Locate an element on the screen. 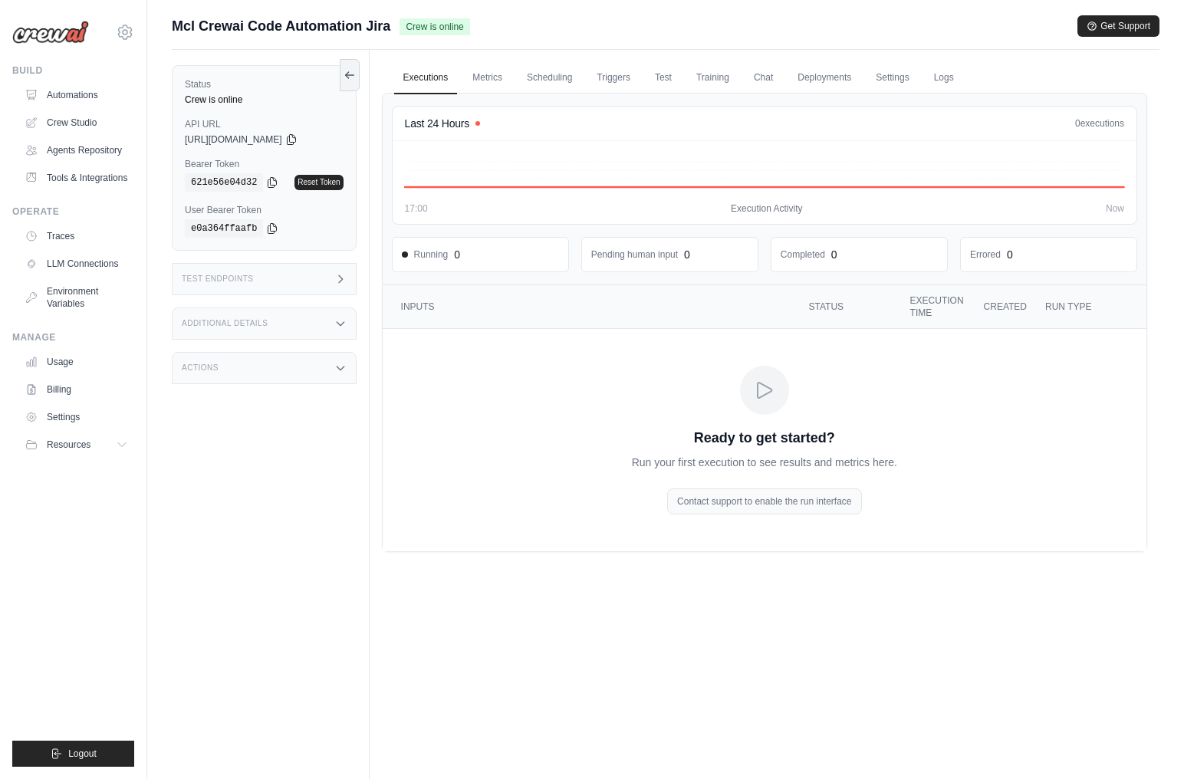 The width and height of the screenshot is (1184, 779). span: Running is located at coordinates (425, 255).